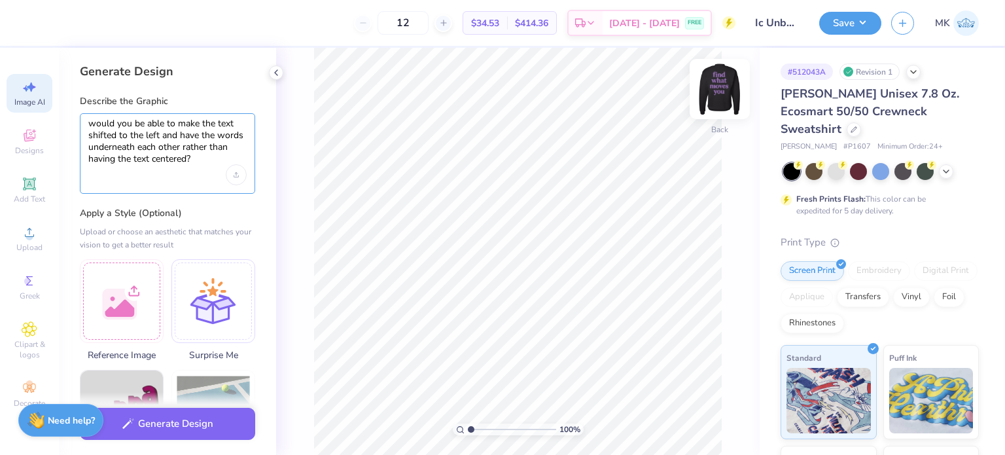 This screenshot has width=1005, height=455. I want to click on div: Back, so click(720, 130).